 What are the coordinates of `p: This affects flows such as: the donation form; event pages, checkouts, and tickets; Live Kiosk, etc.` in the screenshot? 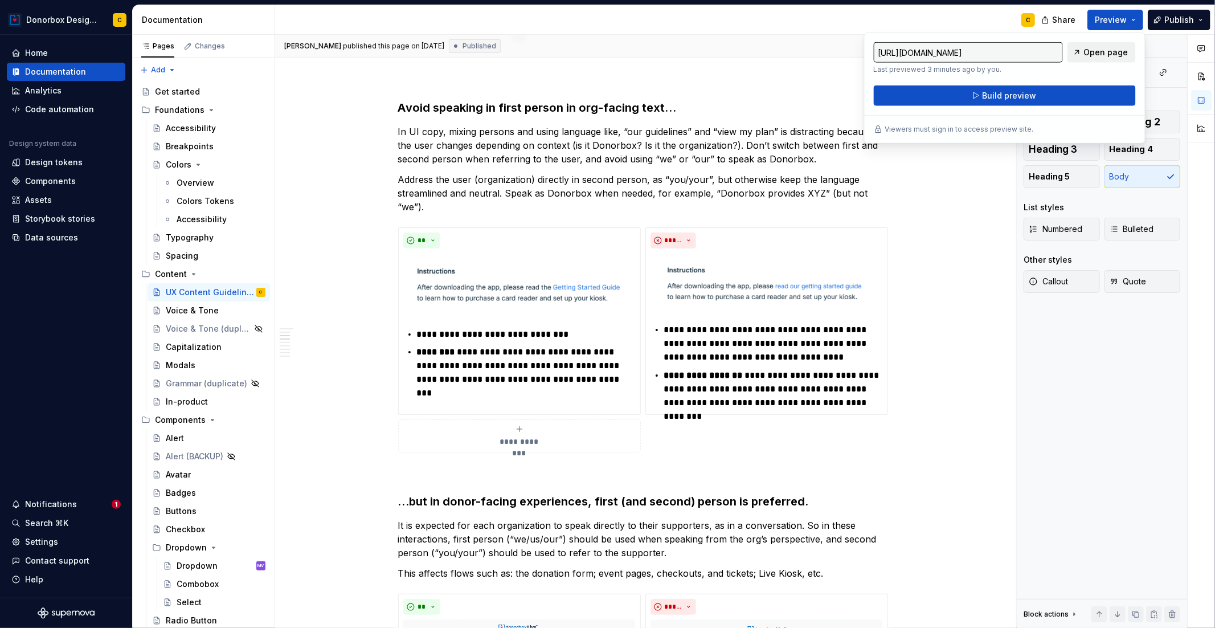 It's located at (643, 573).